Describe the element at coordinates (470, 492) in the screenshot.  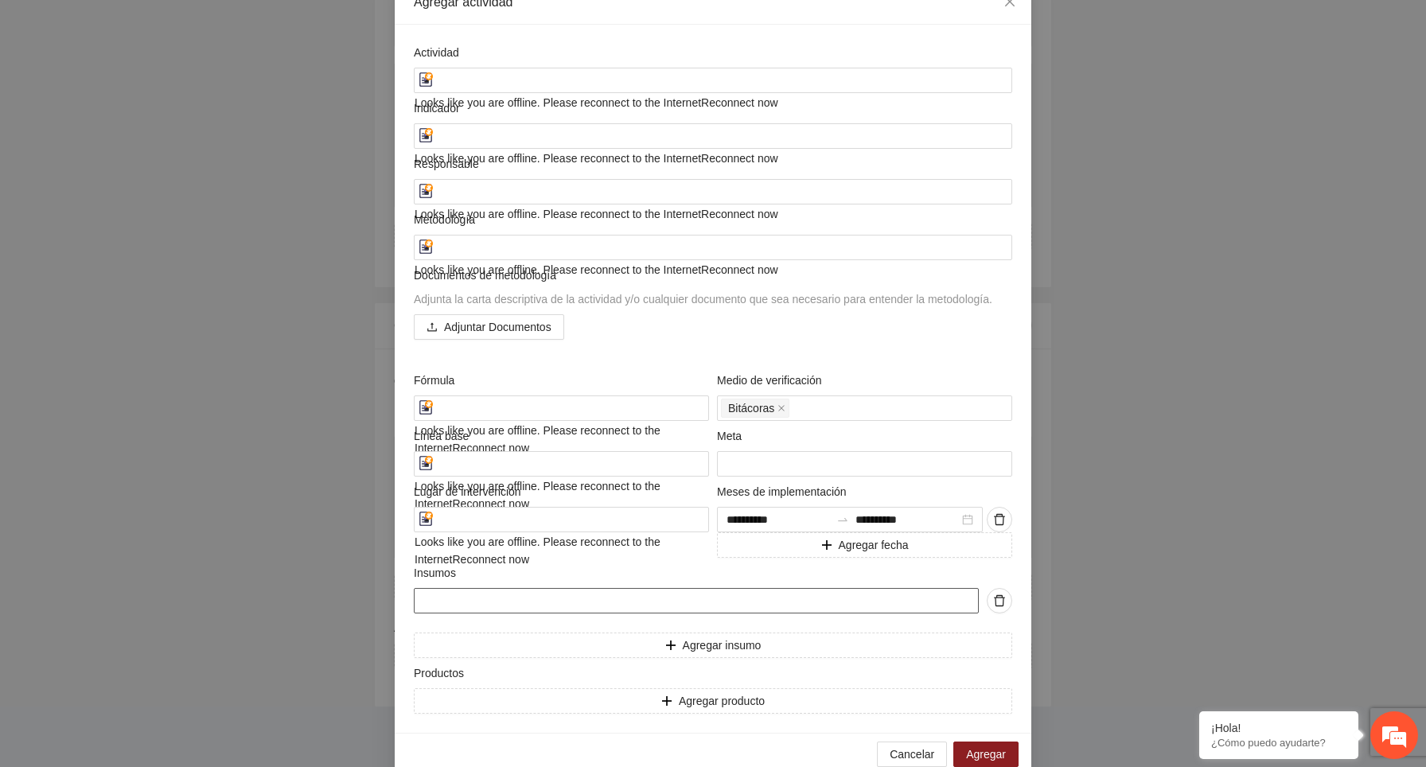
I see `span: Lugar de intervención` at that location.